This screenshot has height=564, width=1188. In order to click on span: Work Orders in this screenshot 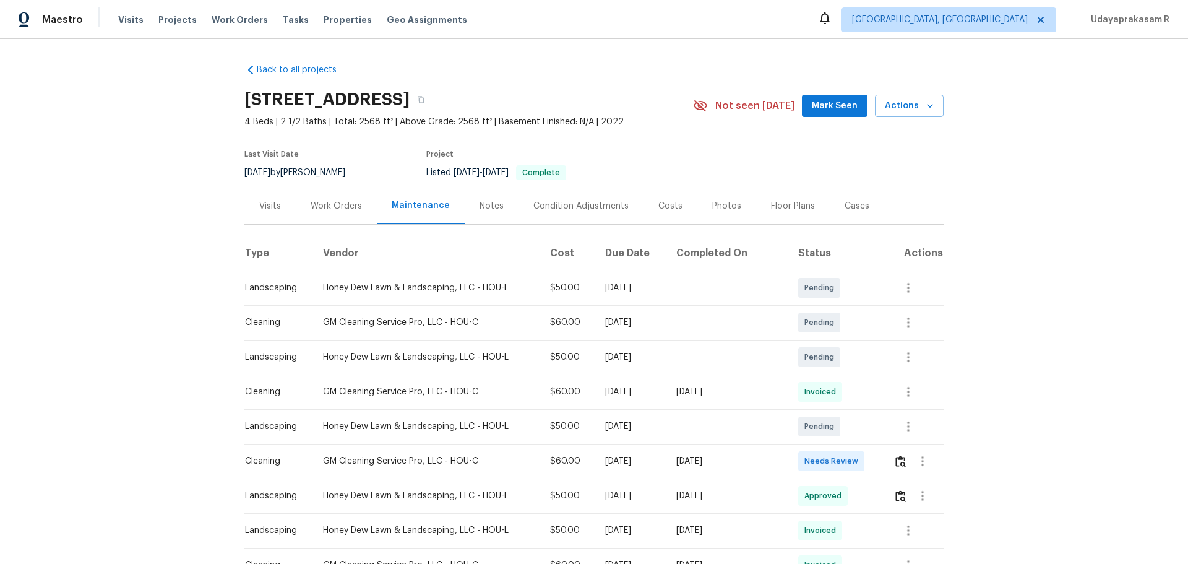, I will do `click(239, 20)`.